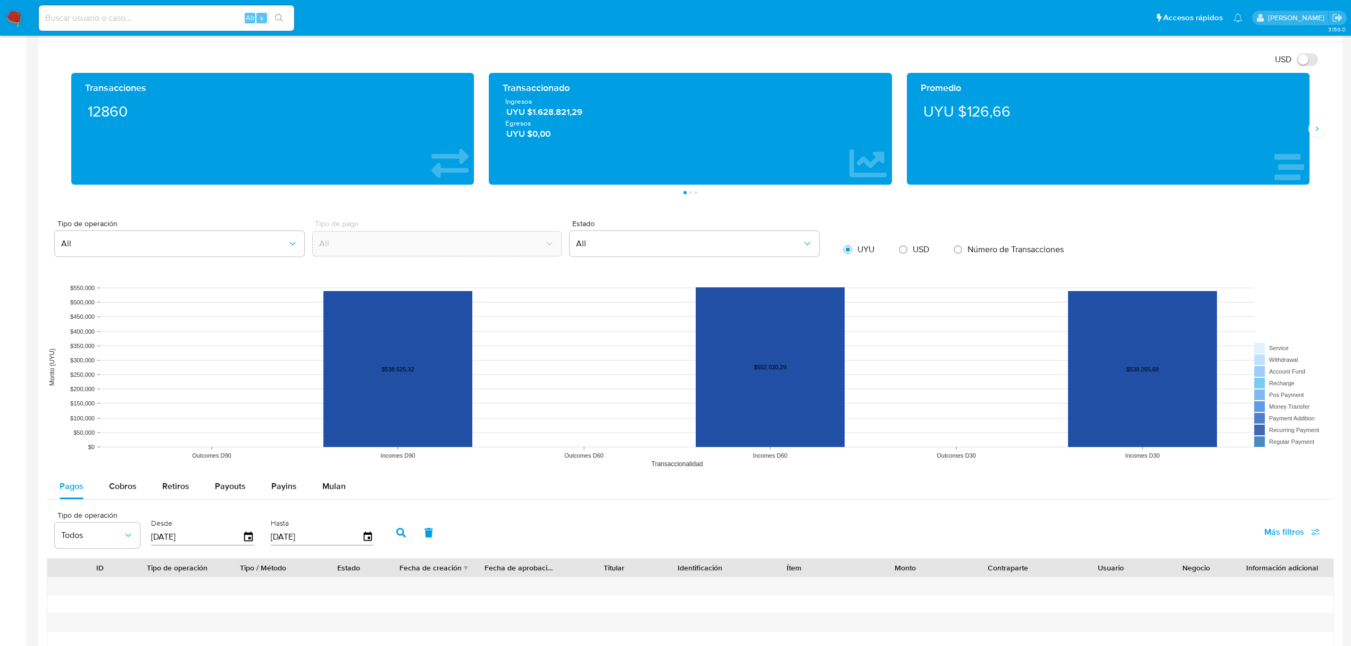 This screenshot has height=646, width=1351. What do you see at coordinates (262, 18) in the screenshot?
I see `span: s` at bounding box center [262, 18].